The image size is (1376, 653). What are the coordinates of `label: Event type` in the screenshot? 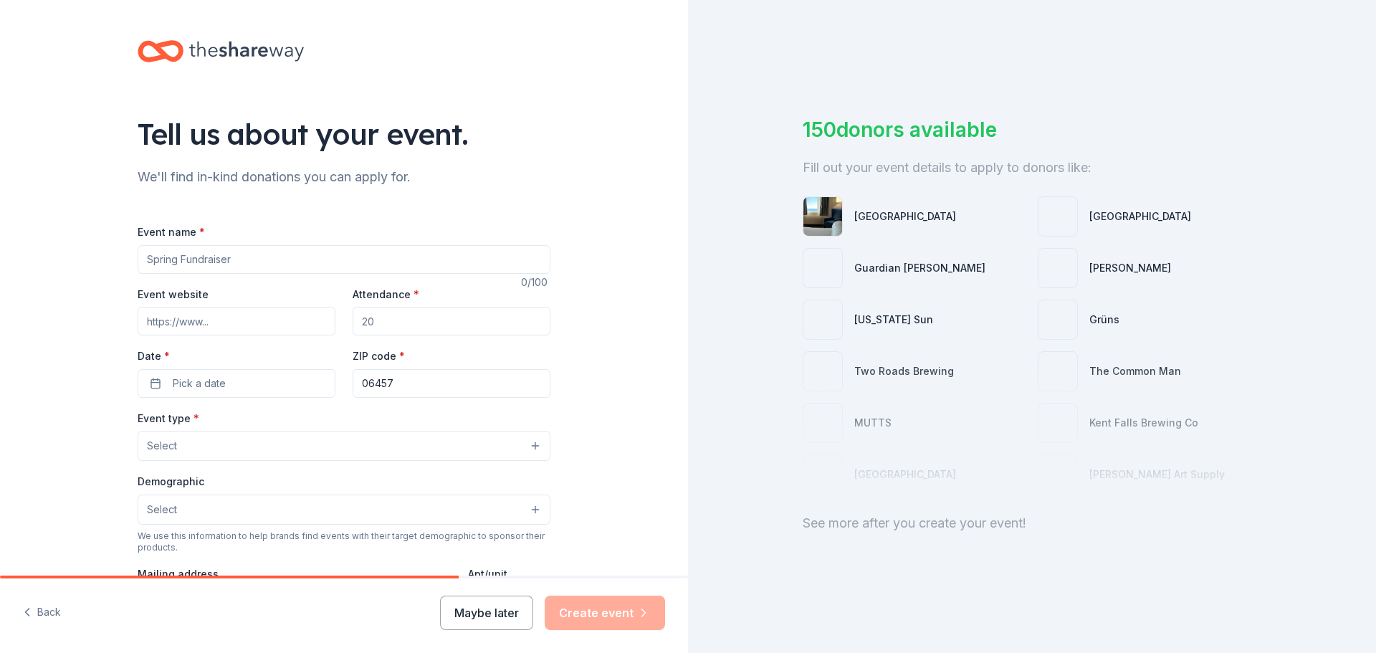 It's located at (168, 418).